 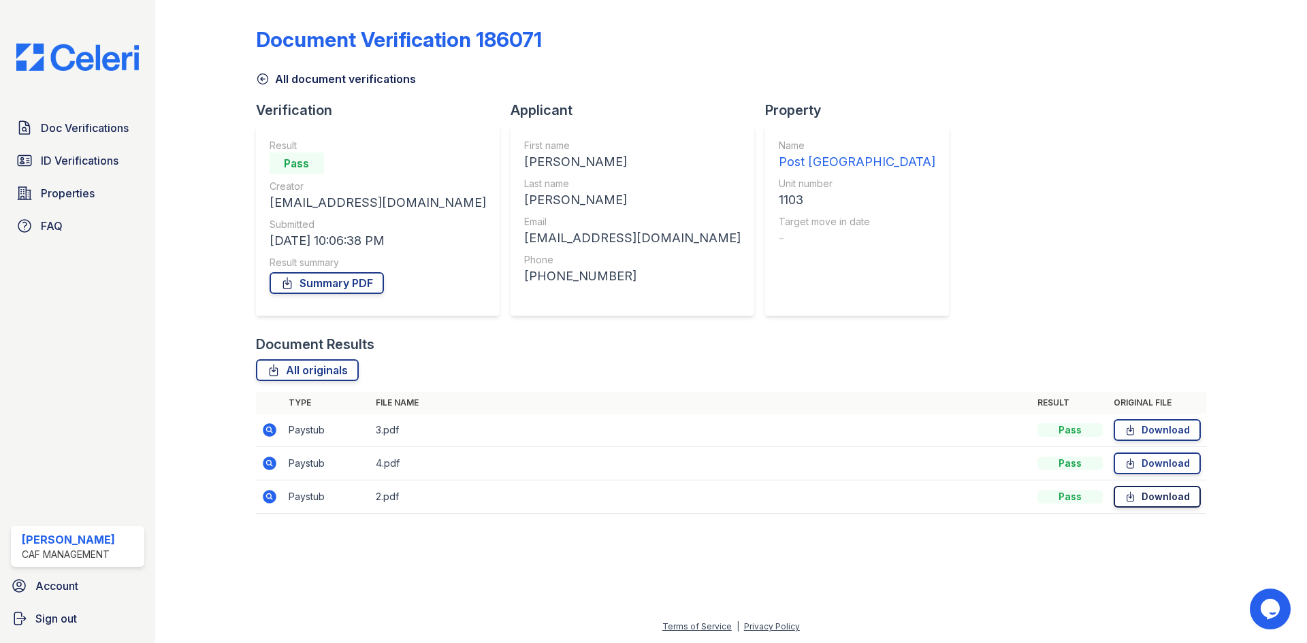 I want to click on div: Document Results, so click(x=315, y=345).